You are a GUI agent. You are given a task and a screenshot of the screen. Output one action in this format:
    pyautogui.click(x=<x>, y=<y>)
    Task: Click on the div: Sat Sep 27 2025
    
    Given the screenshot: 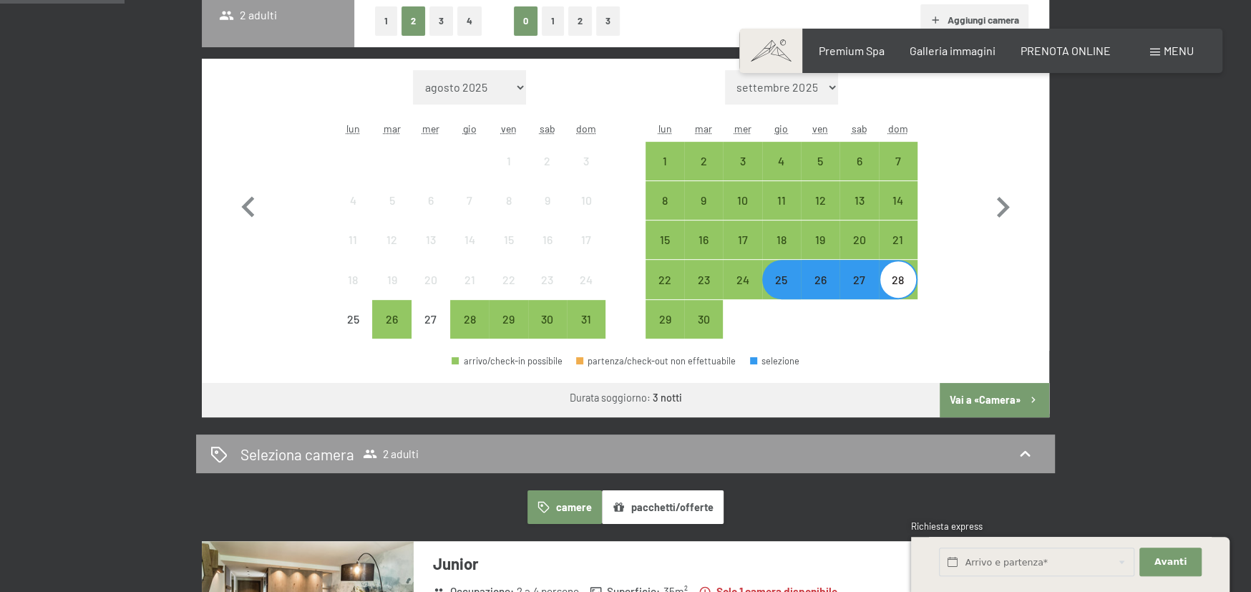 What is the action you would take?
    pyautogui.click(x=859, y=279)
    